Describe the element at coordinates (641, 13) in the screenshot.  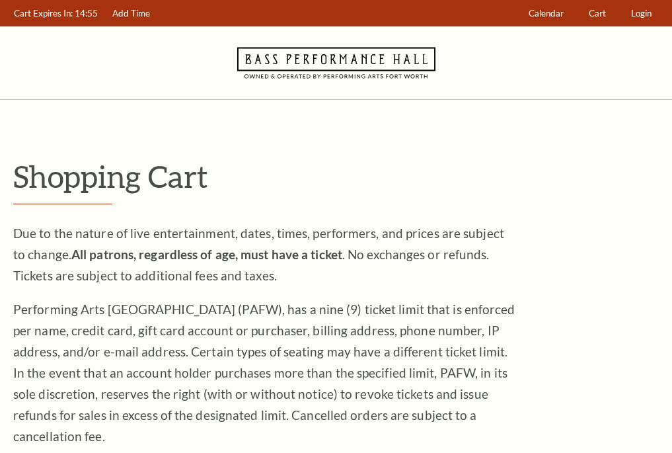
I see `a: Login` at that location.